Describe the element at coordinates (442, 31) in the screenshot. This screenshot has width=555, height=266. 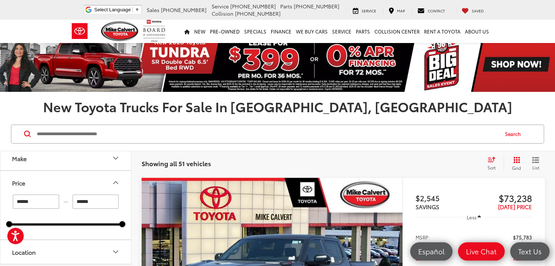
I see `a: Rent a Toyota` at that location.